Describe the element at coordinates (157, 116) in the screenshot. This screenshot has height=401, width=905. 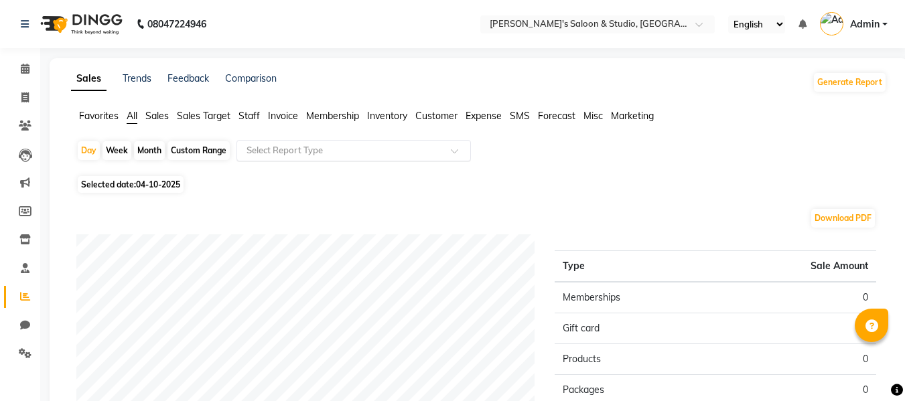
I see `span: Sales` at that location.